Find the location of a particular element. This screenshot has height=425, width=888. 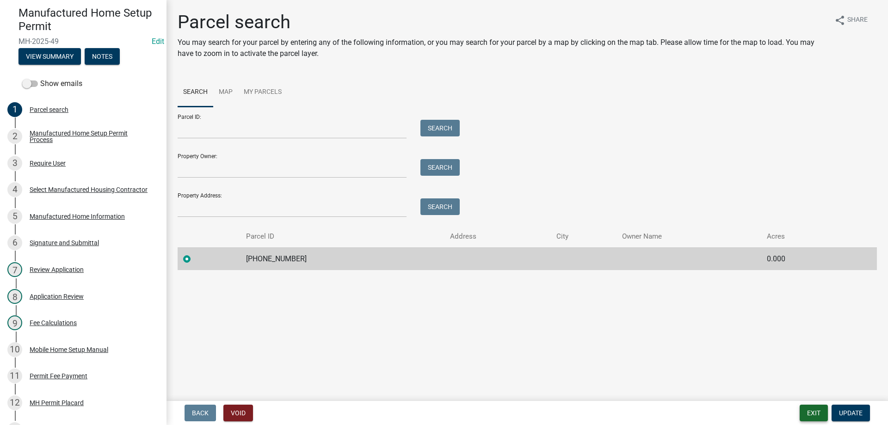

div: Fee Calculations is located at coordinates (53, 323).